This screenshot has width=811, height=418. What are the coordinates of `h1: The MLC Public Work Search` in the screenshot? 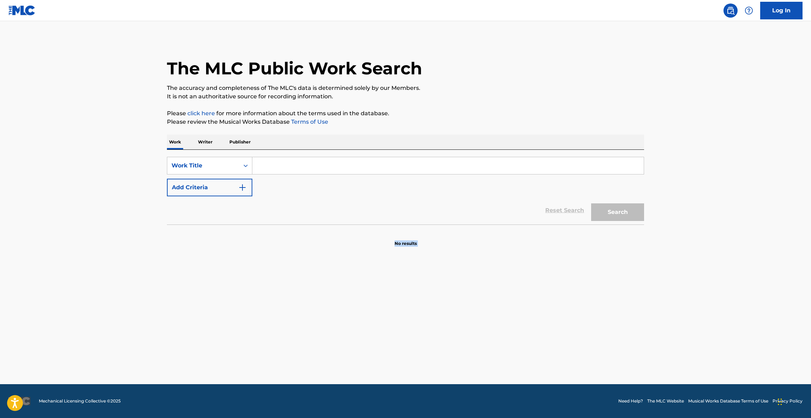 It's located at (294, 68).